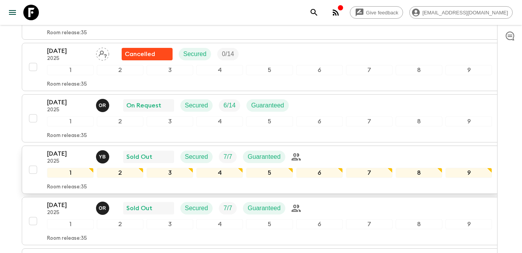 This screenshot has width=522, height=253. I want to click on button: YB, so click(103, 157).